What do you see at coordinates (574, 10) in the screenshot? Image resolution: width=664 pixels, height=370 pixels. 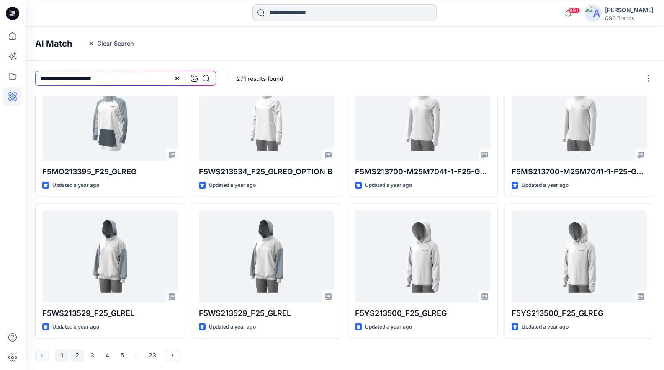 I see `span: 99+` at bounding box center [574, 10].